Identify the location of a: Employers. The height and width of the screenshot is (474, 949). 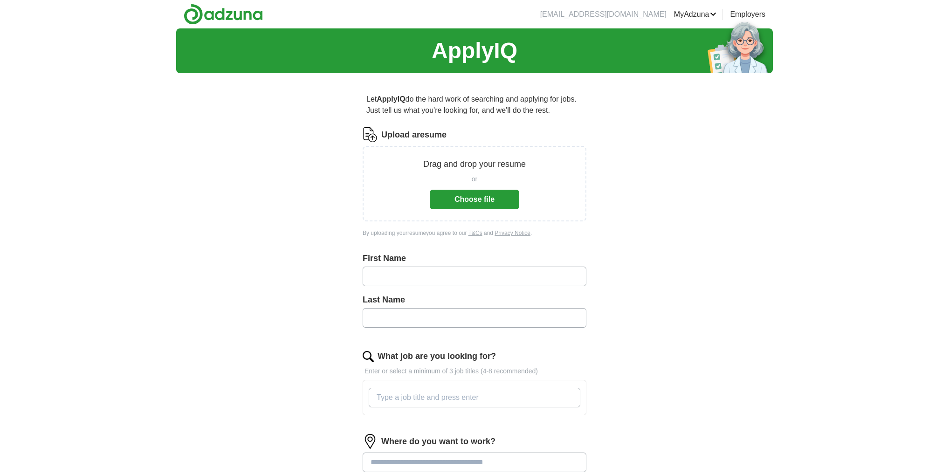
(748, 14).